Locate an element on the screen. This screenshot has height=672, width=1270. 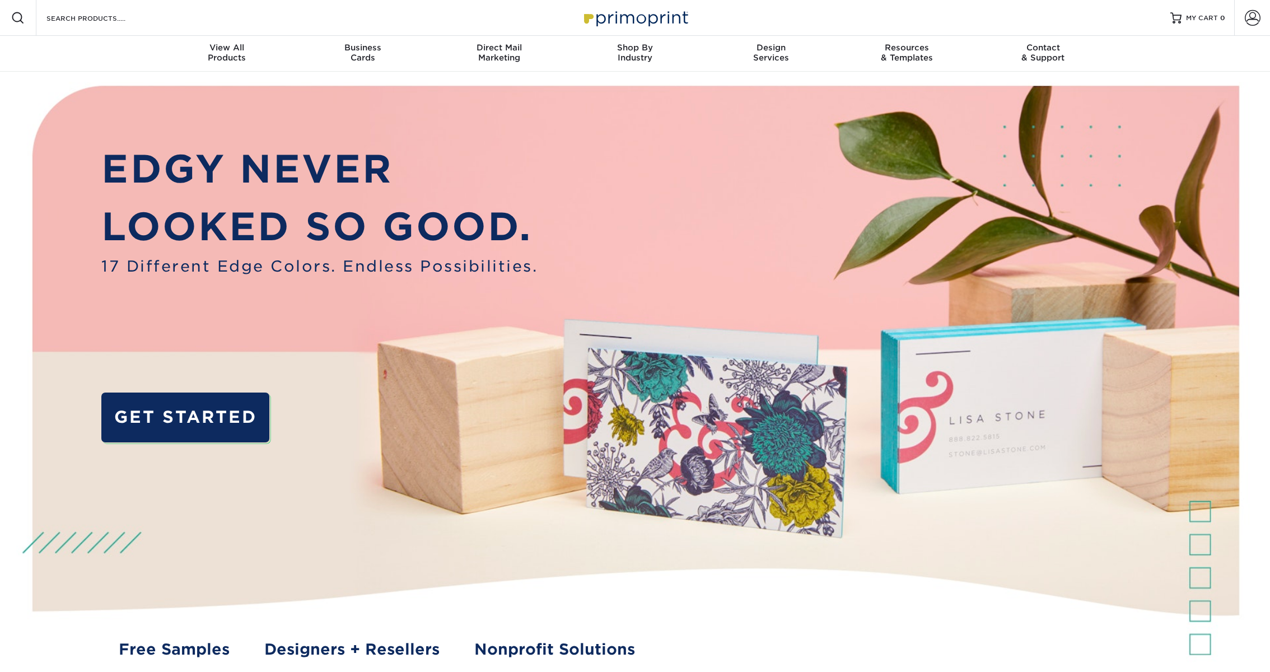
span: Contact is located at coordinates (1043, 48).